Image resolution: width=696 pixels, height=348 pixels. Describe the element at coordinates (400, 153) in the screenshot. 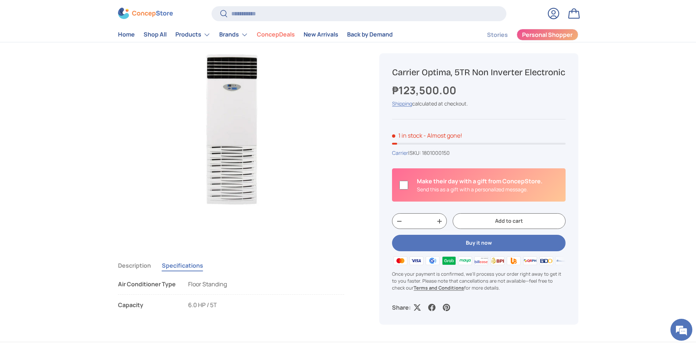

I see `a: Carrier` at that location.